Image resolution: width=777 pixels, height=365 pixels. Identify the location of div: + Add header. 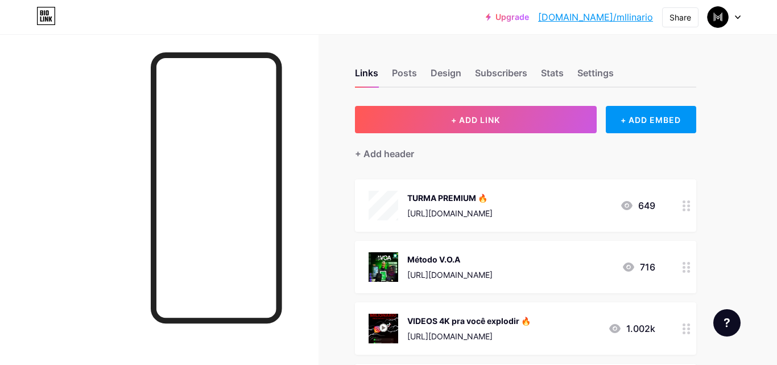
(385, 154).